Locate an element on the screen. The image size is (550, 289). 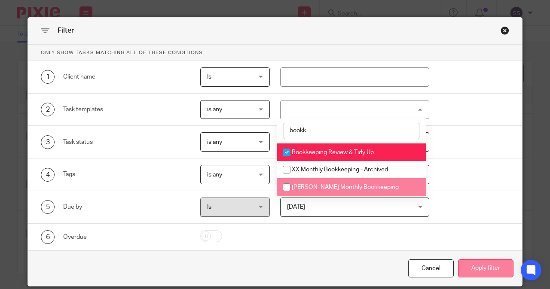
div: Task status is located at coordinates (127, 142).